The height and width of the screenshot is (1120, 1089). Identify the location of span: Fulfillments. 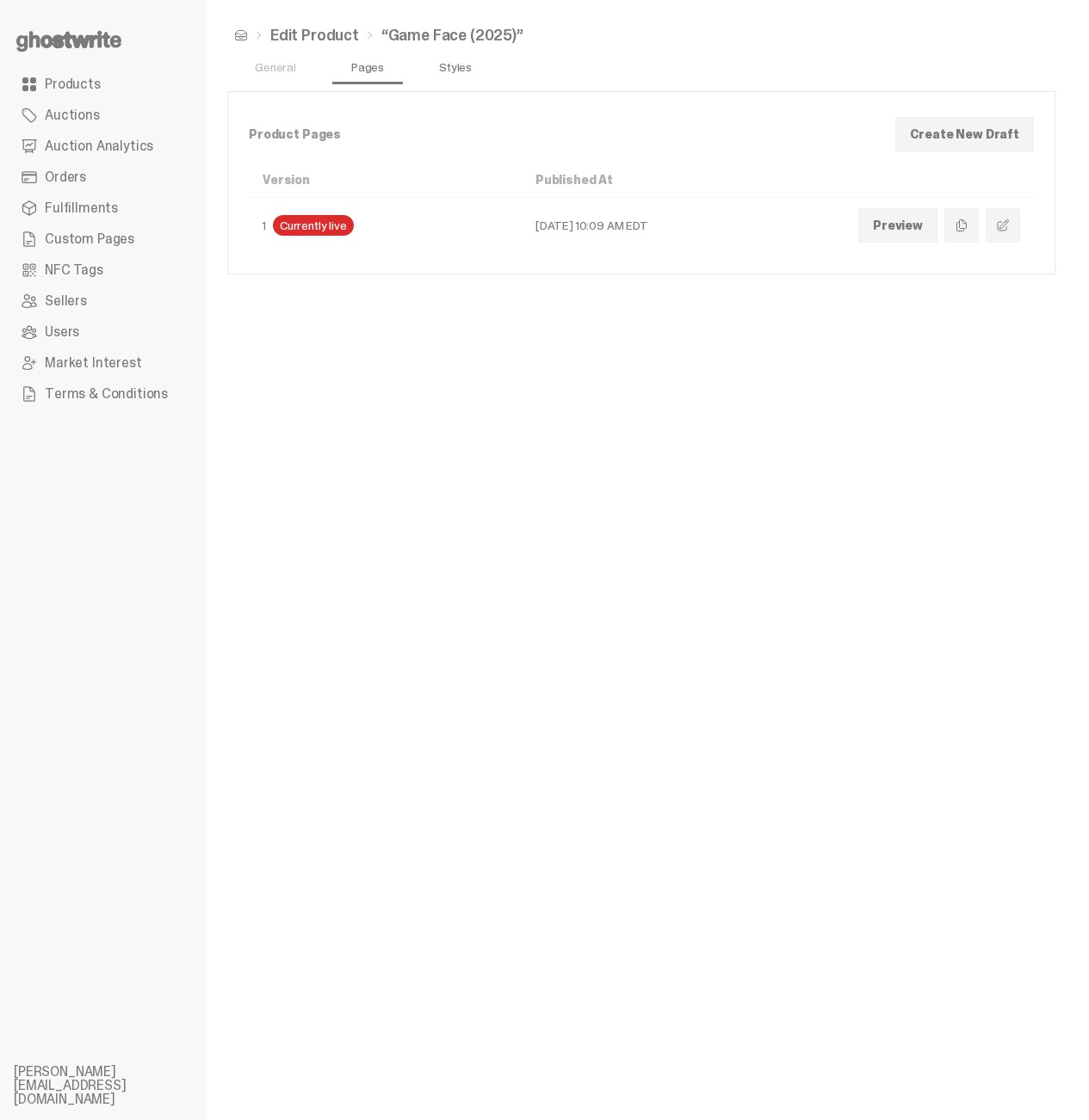
(80, 208).